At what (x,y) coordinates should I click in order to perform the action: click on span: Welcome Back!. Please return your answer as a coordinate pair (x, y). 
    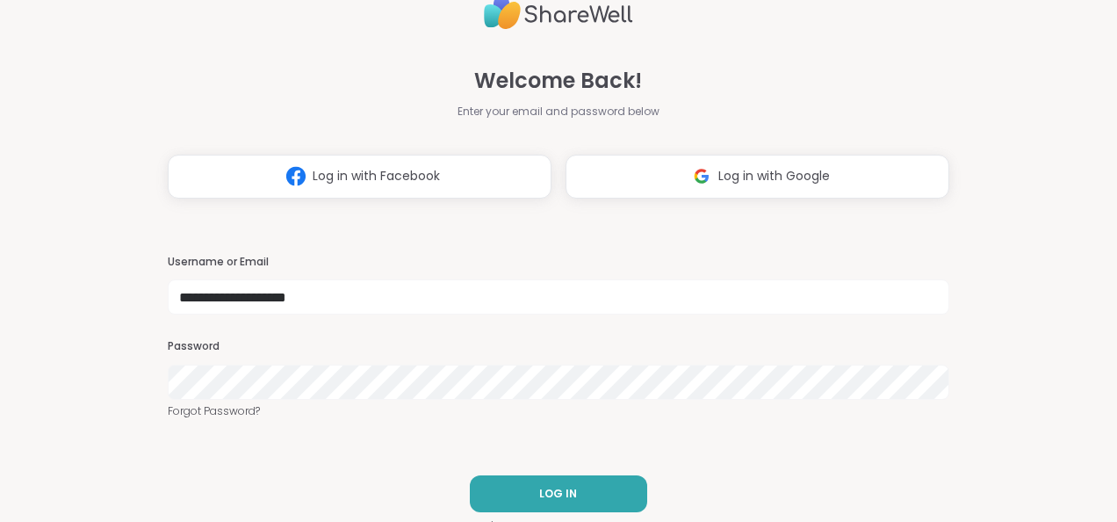
    Looking at the image, I should click on (558, 81).